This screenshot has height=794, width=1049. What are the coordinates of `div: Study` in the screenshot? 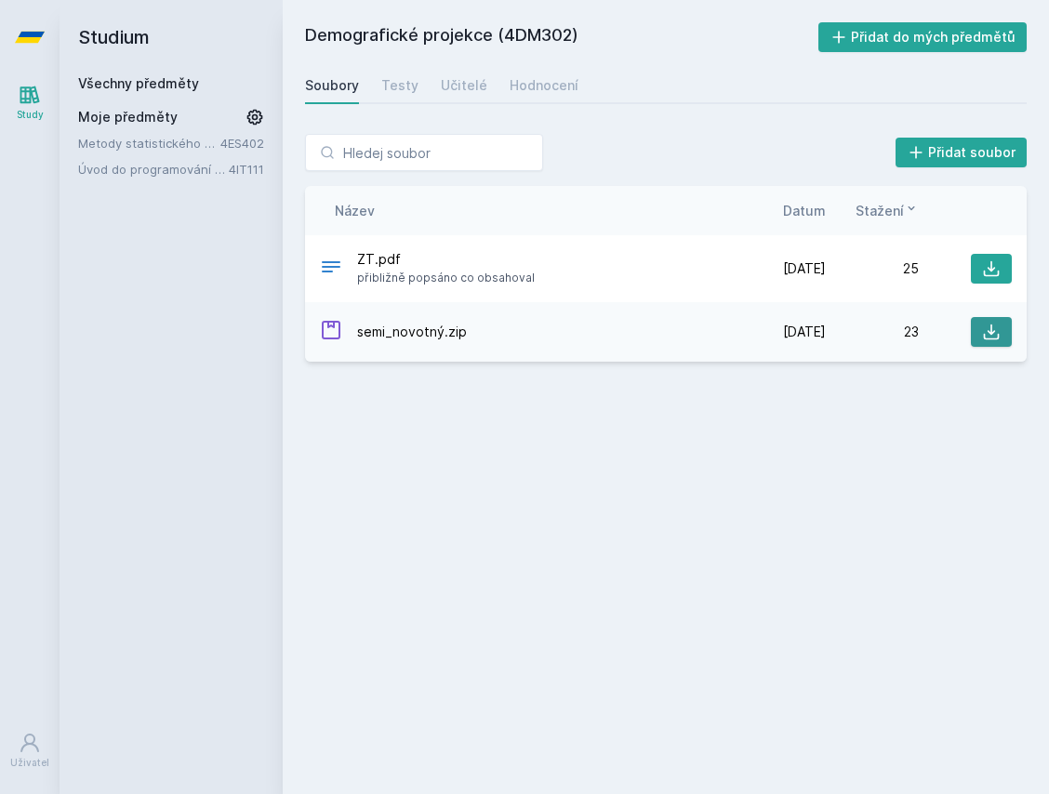 It's located at (30, 114).